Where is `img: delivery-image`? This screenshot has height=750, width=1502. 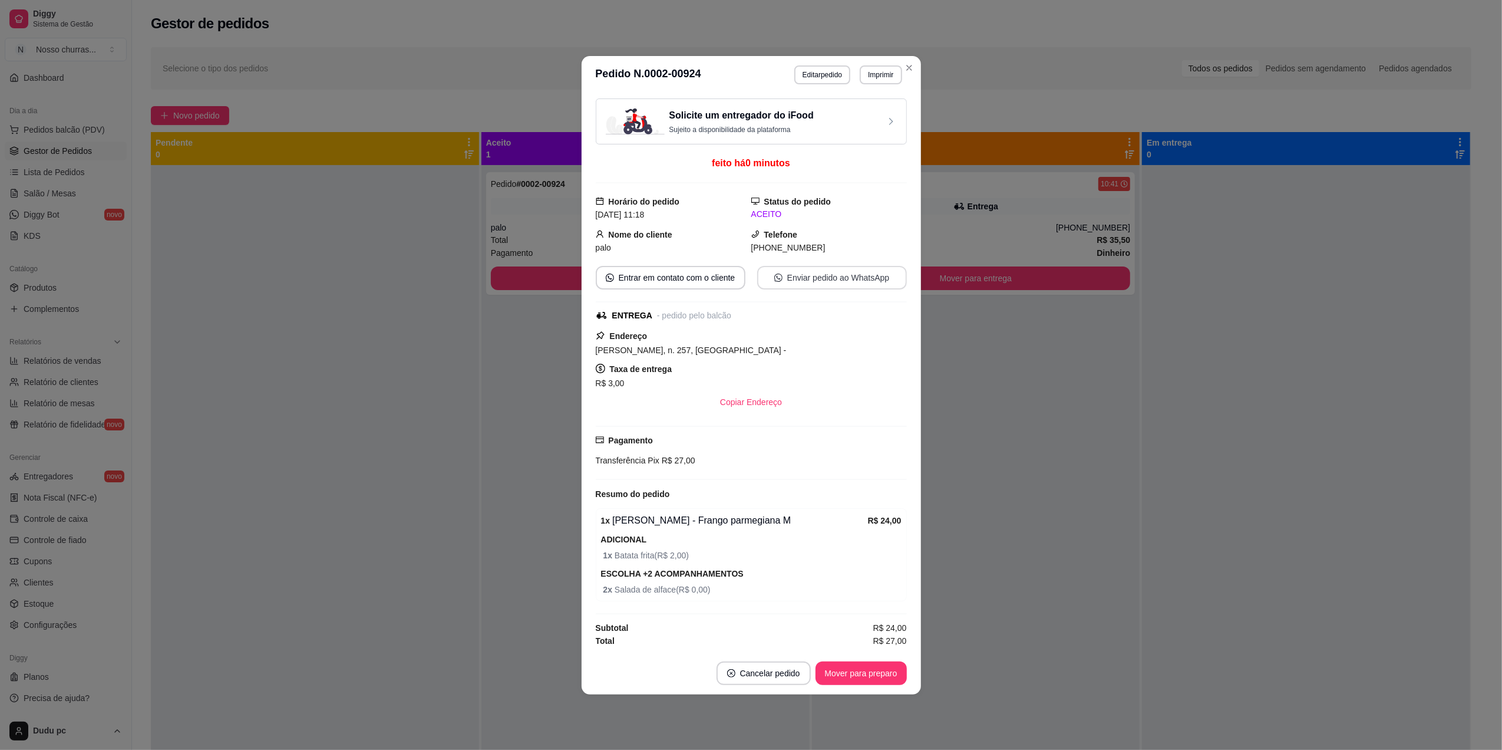 img: delivery-image is located at coordinates (635, 121).